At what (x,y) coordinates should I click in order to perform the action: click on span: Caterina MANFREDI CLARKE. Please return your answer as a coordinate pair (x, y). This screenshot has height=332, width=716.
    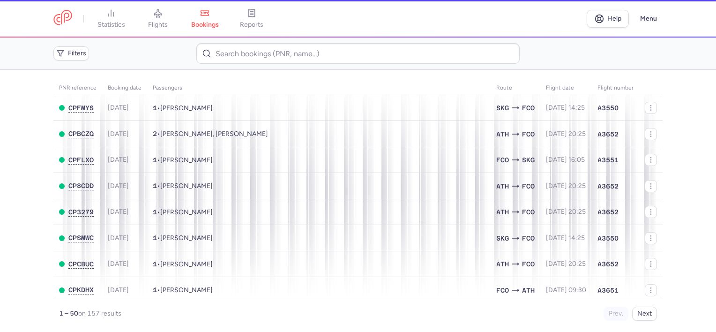
    Looking at the image, I should click on (187, 186).